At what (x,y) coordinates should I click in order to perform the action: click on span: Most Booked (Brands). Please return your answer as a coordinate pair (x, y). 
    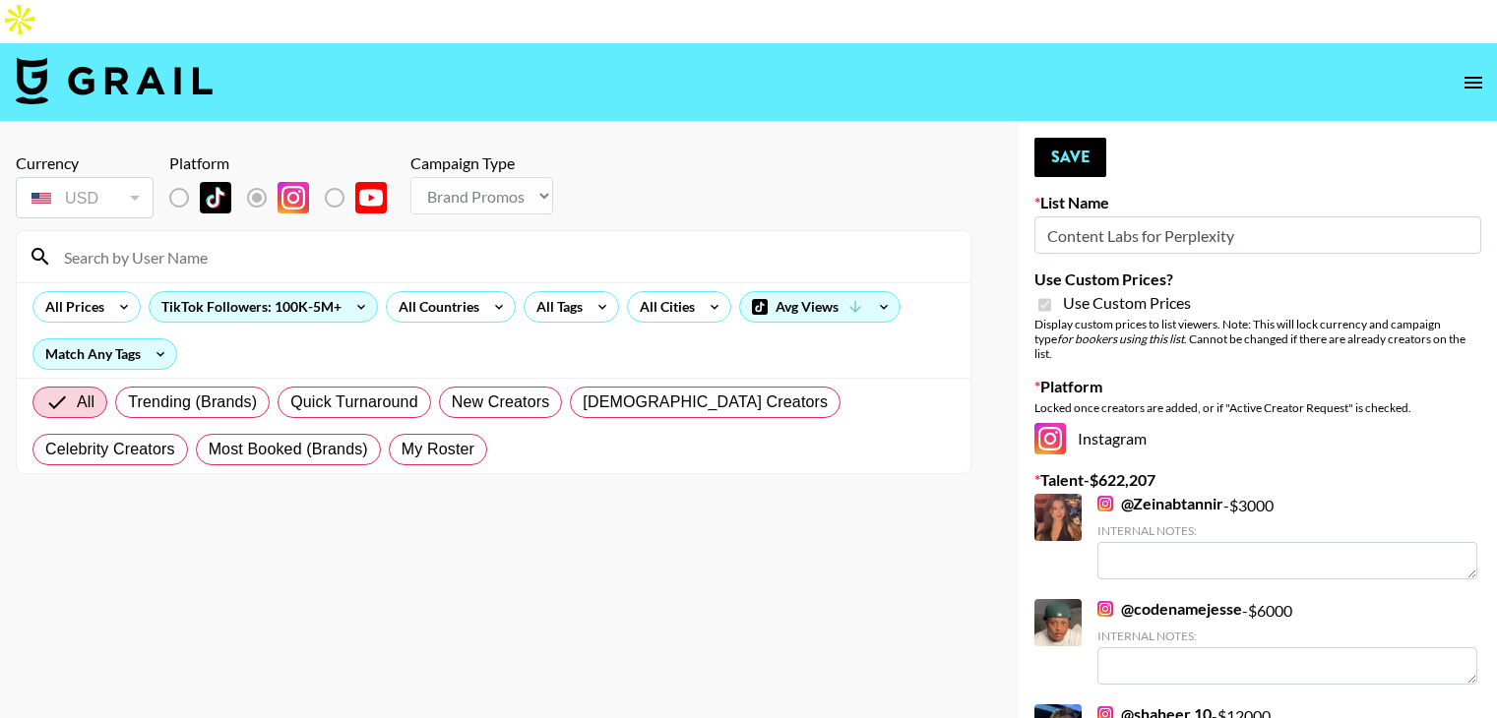
    Looking at the image, I should click on (288, 450).